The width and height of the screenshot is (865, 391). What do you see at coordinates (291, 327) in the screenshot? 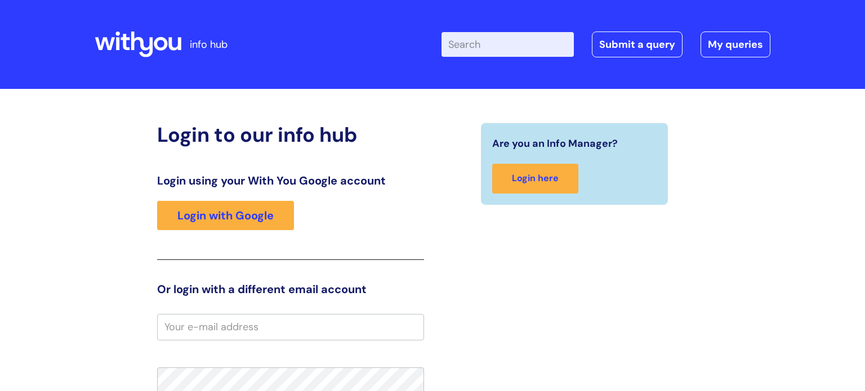
I see `input: Your e-mail address` at bounding box center [291, 327].